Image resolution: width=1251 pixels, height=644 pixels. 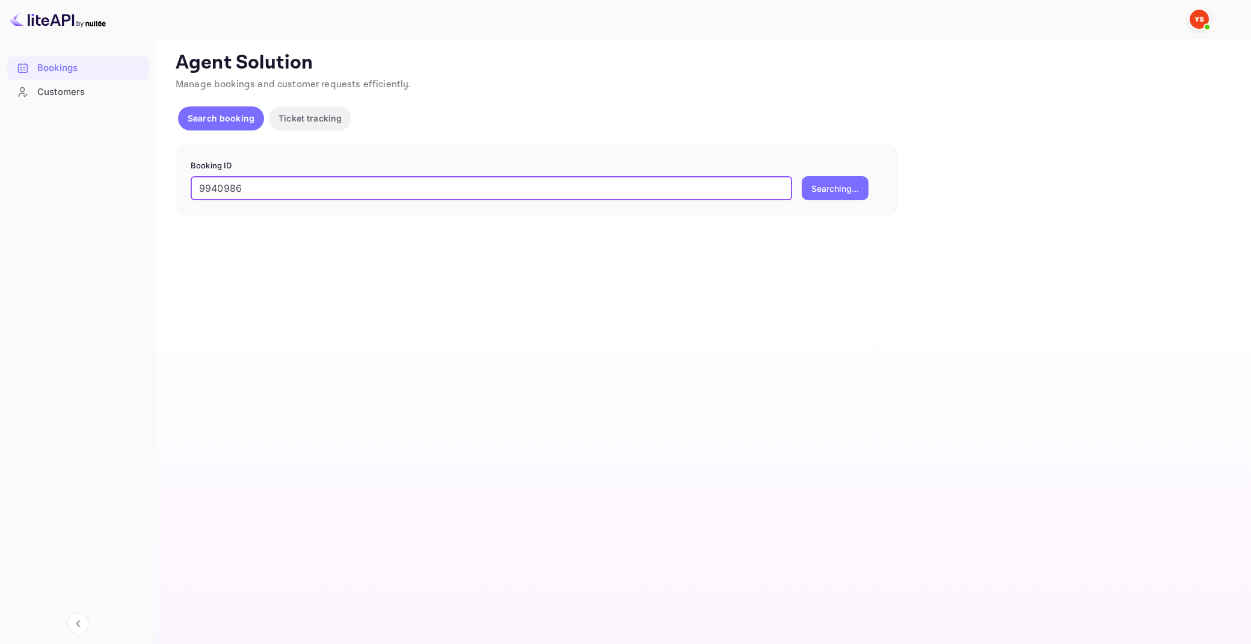 I want to click on button: Collapse navigation, so click(x=78, y=624).